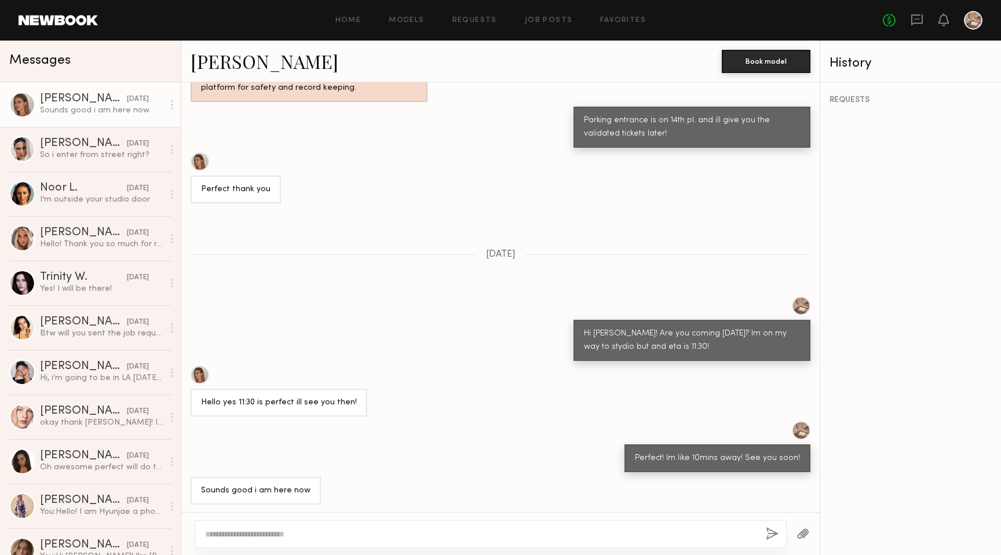  I want to click on div: REQUESTS, so click(911, 100).